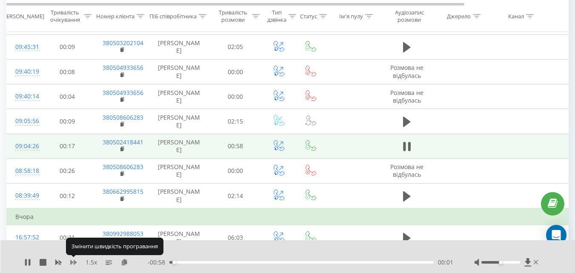 The image size is (575, 273). I want to click on td: 02:14, so click(235, 196).